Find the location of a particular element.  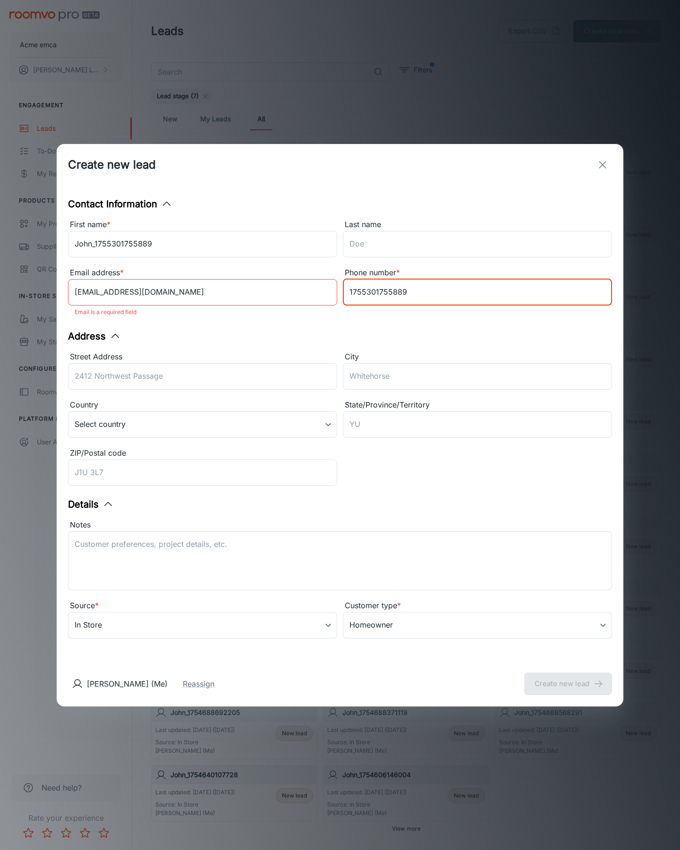

div: Street Address is located at coordinates (203, 357).